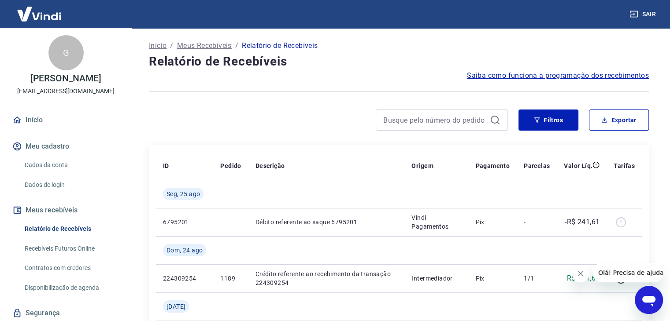 This screenshot has width=670, height=321. I want to click on input: Busque pelo número do pedido, so click(435, 120).